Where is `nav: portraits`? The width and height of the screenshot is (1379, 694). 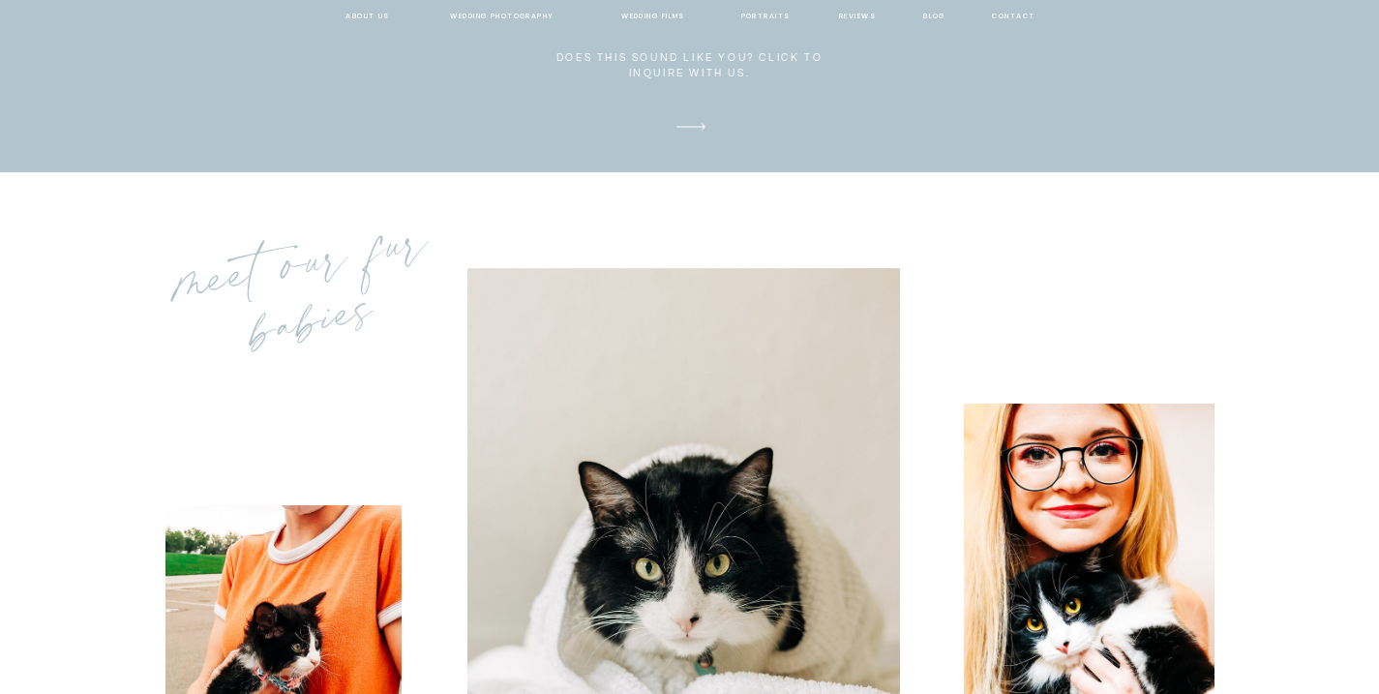
nav: portraits is located at coordinates (765, 19).